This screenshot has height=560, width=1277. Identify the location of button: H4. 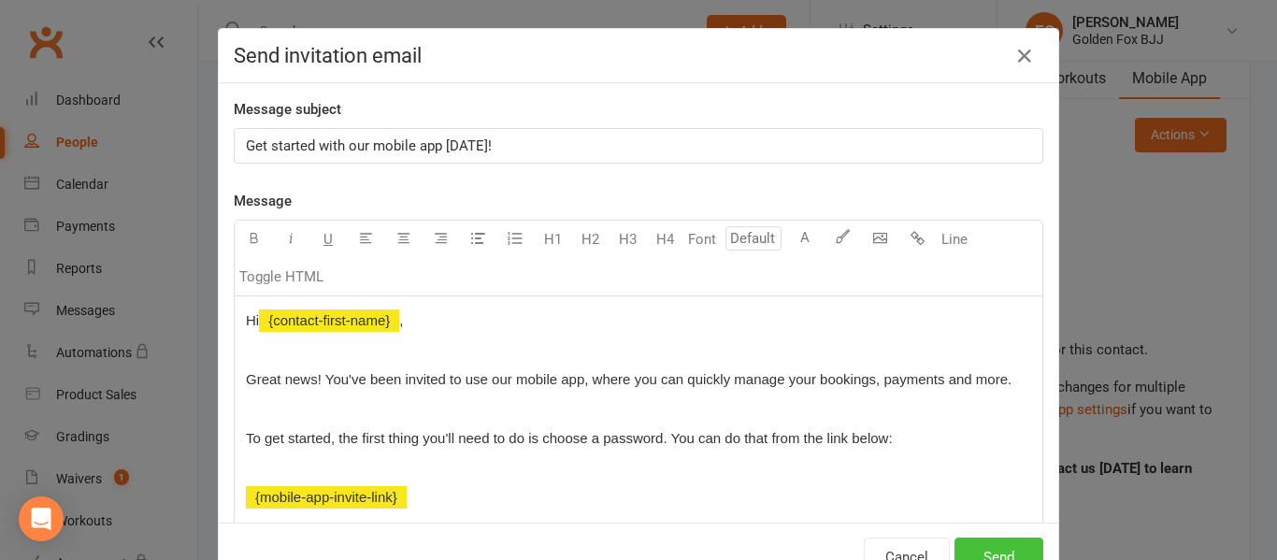
(664, 239).